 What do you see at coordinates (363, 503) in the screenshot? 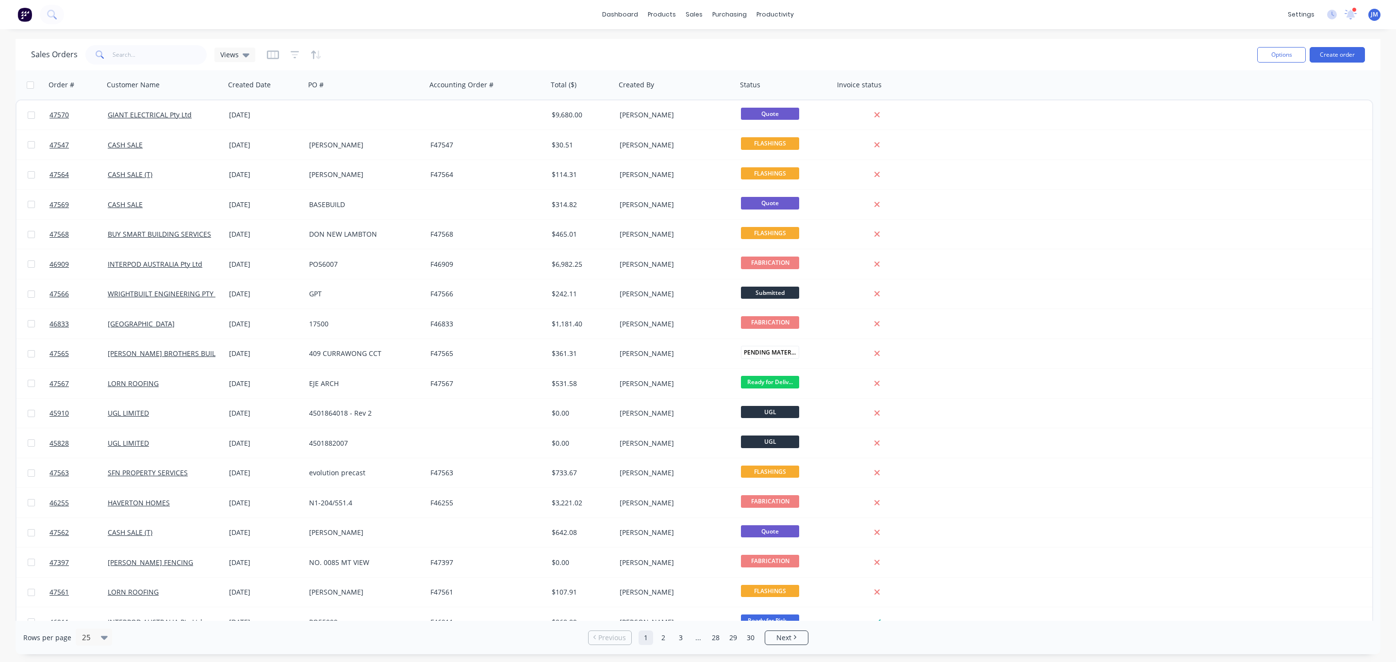
I see `div: N1-204/551.4` at bounding box center [363, 503].